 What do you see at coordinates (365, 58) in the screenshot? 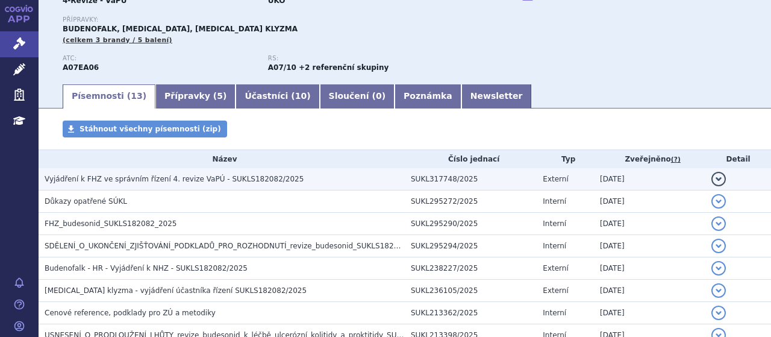
I see `p: RS:` at bounding box center [365, 58].